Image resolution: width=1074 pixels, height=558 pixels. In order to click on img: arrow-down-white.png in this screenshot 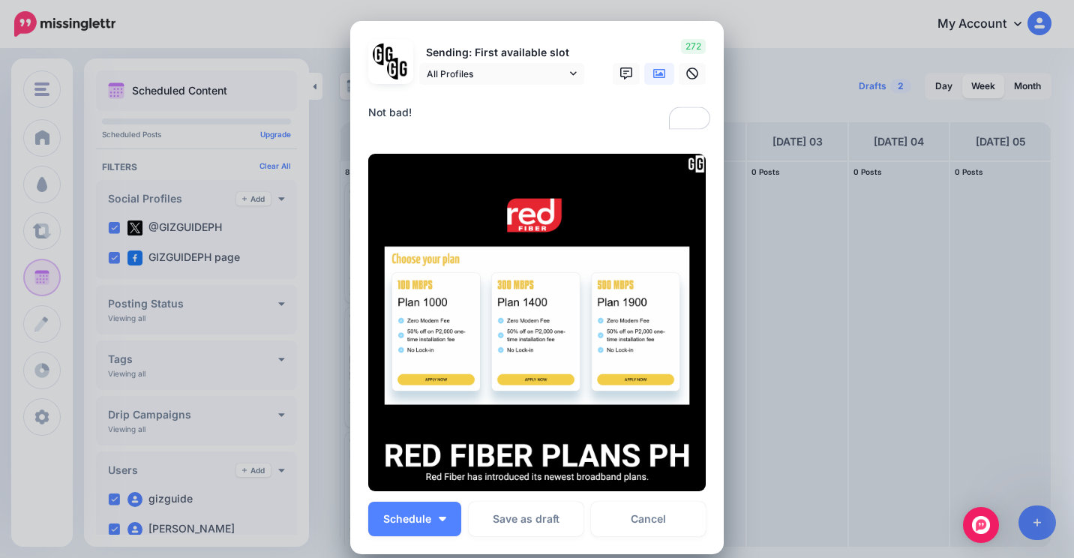, I will do `click(442, 519)`.